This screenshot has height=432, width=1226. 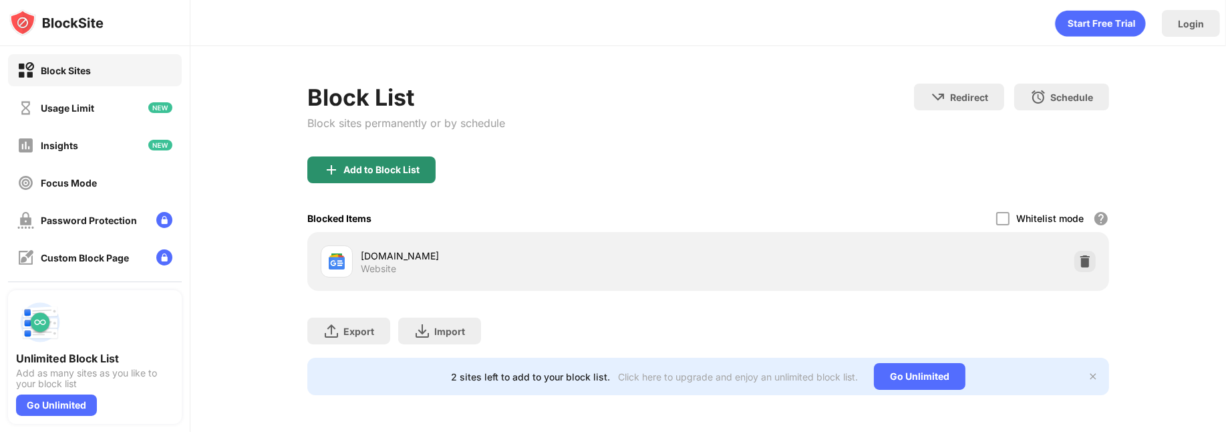 I want to click on img: insights-off.svg, so click(x=25, y=145).